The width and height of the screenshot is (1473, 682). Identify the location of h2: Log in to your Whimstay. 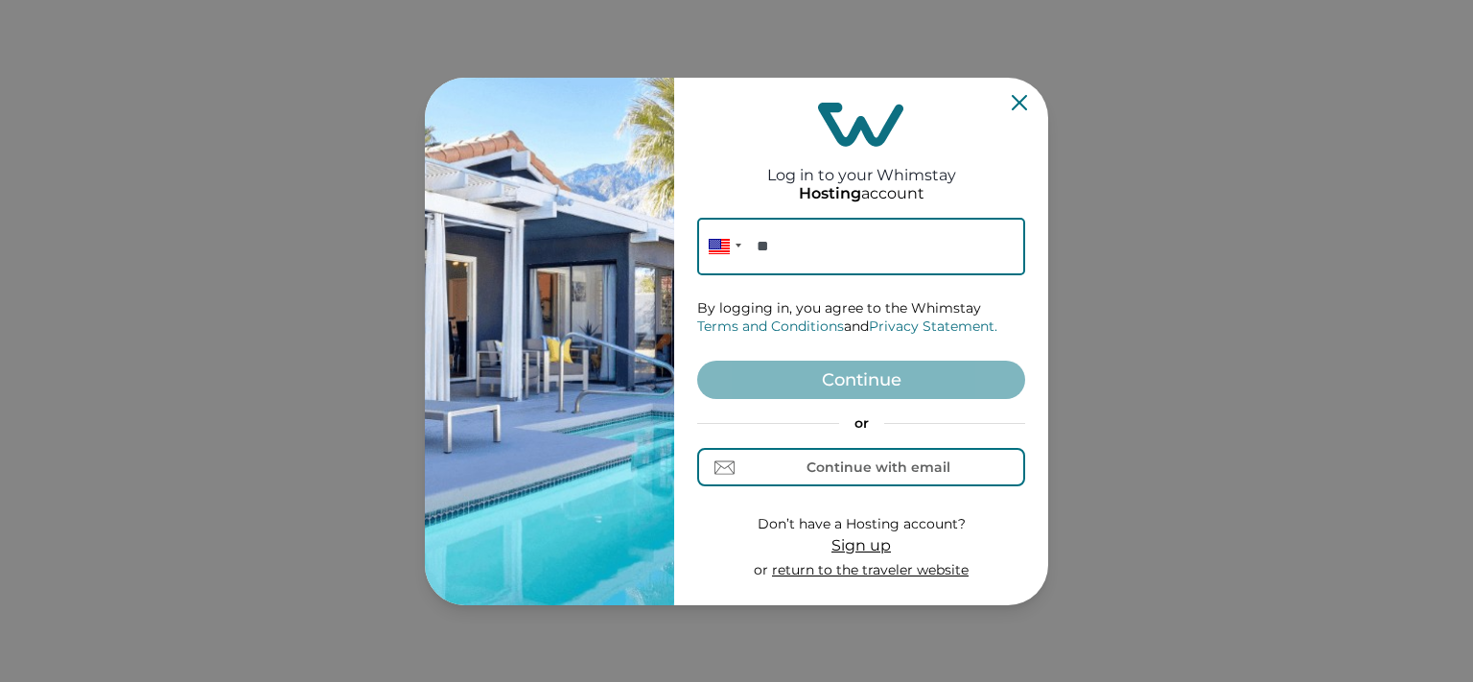
(861, 165).